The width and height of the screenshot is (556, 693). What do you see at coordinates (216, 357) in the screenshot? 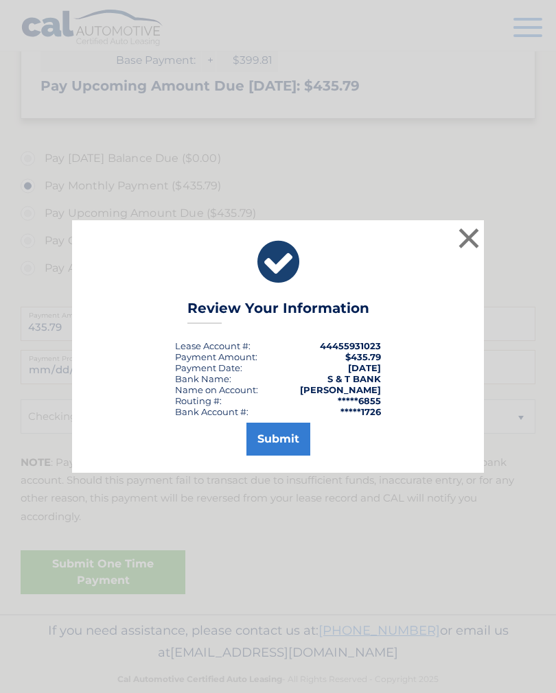
I see `div: Payment Amount:` at bounding box center [216, 357].